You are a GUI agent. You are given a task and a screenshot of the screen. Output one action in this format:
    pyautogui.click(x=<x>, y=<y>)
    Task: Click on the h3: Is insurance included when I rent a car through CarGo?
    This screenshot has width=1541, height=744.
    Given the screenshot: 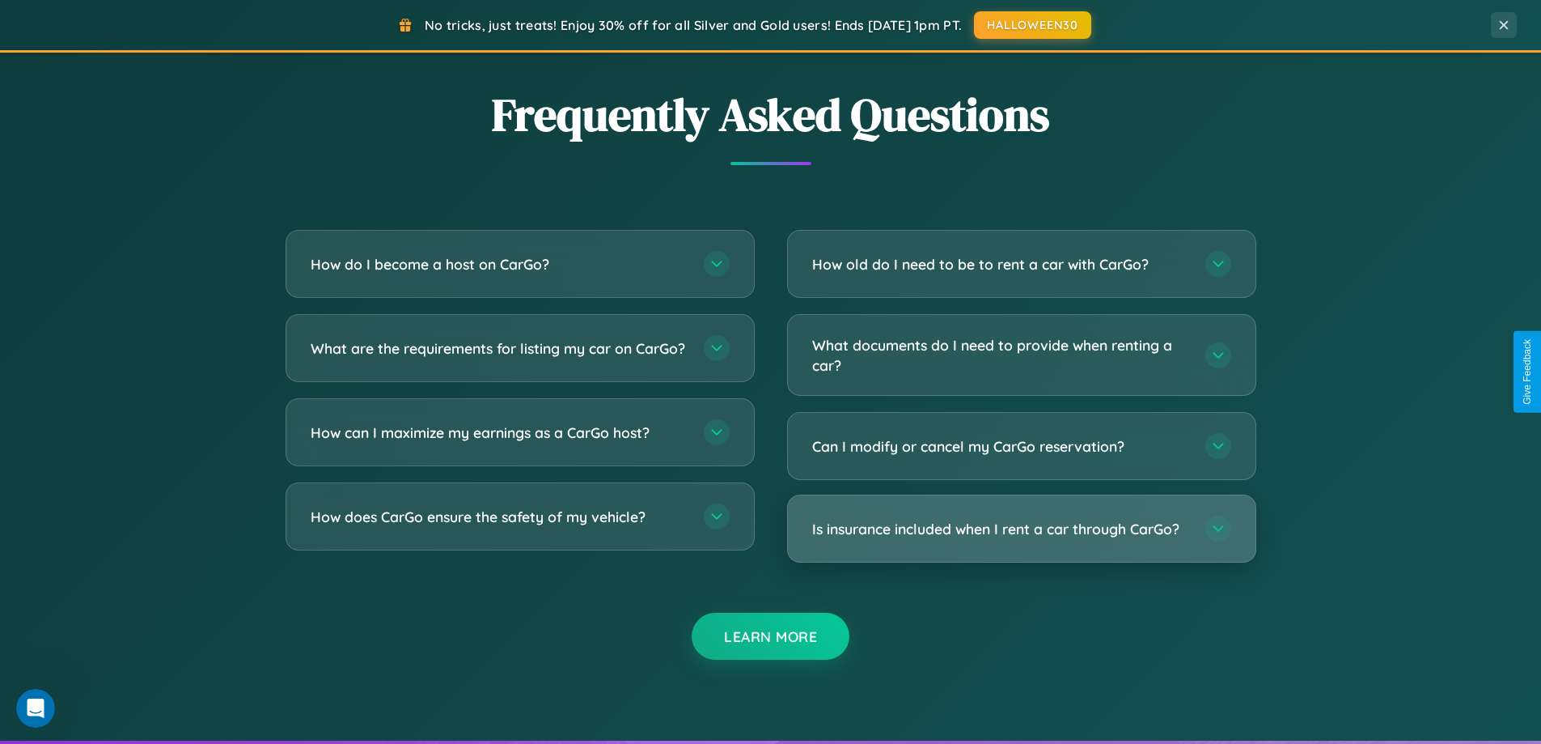 What is the action you would take?
    pyautogui.click(x=1001, y=528)
    